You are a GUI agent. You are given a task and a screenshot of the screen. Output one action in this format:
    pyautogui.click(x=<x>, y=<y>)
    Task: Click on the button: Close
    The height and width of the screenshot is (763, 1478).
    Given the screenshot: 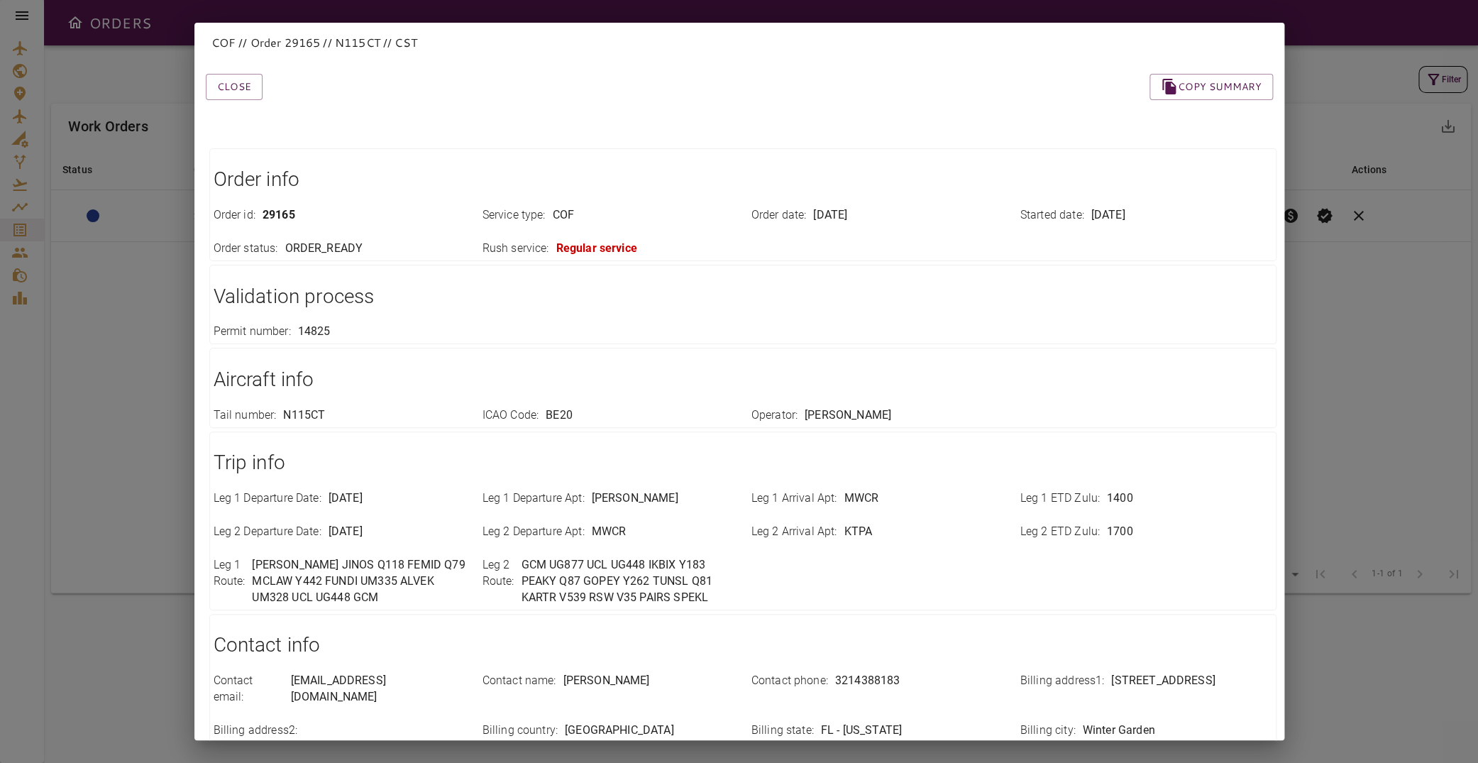 What is the action you would take?
    pyautogui.click(x=234, y=87)
    